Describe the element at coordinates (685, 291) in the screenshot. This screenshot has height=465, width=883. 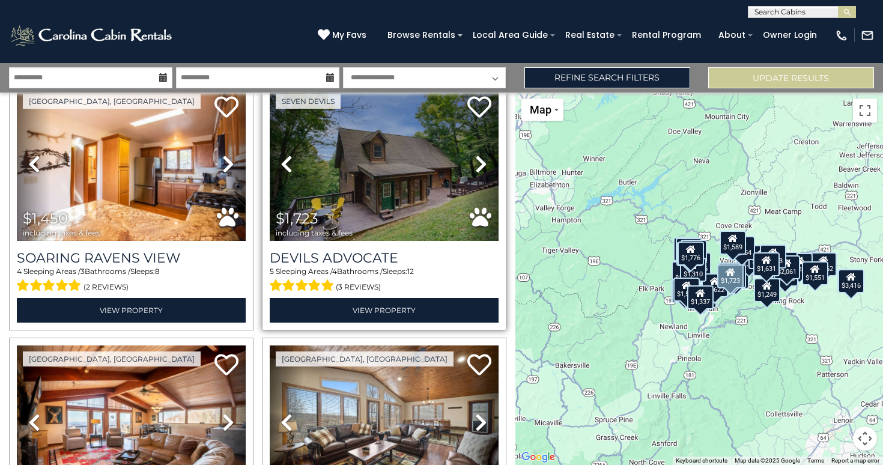
I see `div: $2,553` at that location.